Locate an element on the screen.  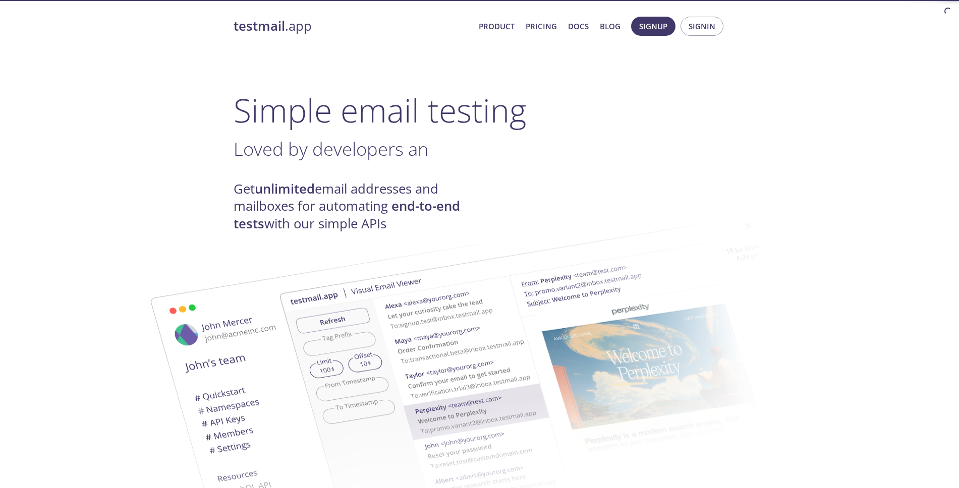
span: Signup is located at coordinates (653, 26).